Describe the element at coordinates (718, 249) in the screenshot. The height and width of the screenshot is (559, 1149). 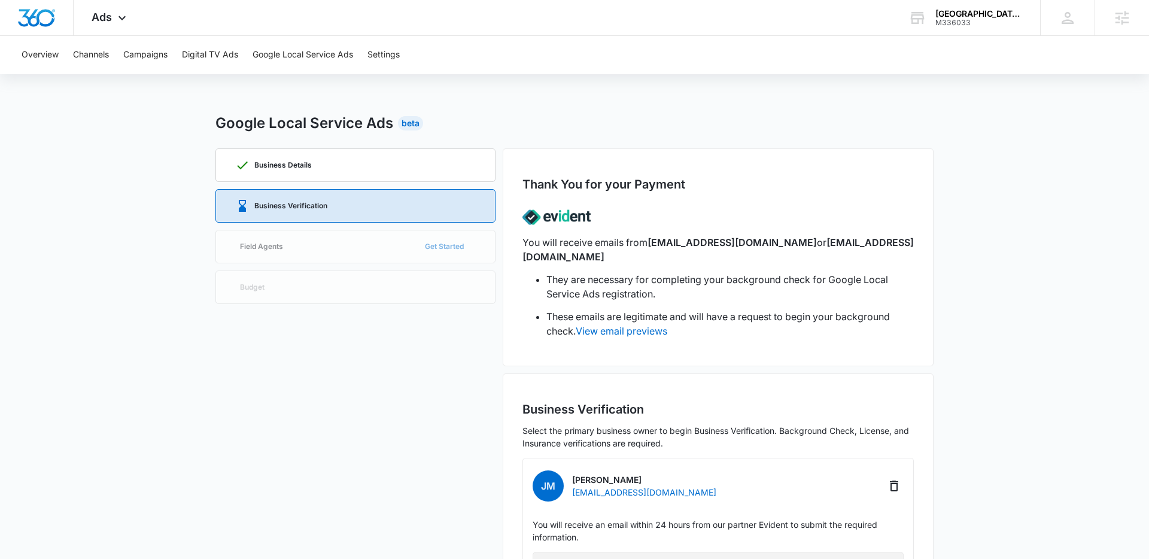
I see `p: You will receive emails from or` at that location.